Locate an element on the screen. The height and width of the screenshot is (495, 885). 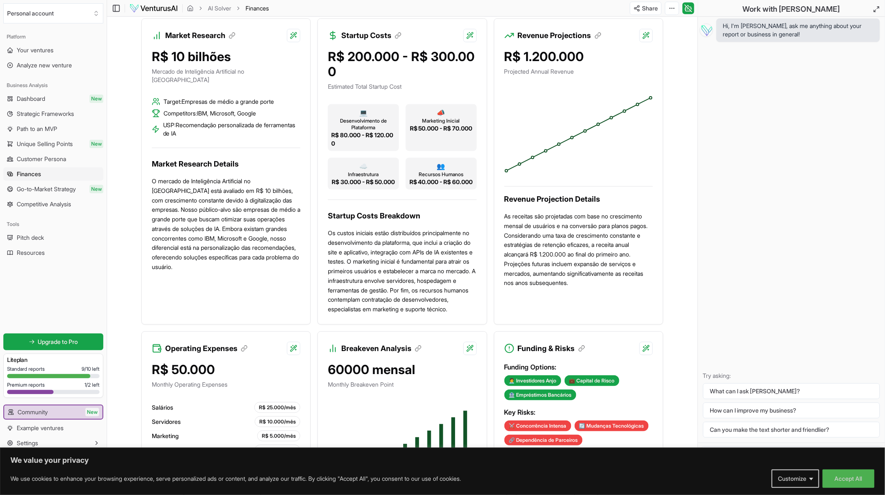
span: Infraestrutura is located at coordinates (363, 174).